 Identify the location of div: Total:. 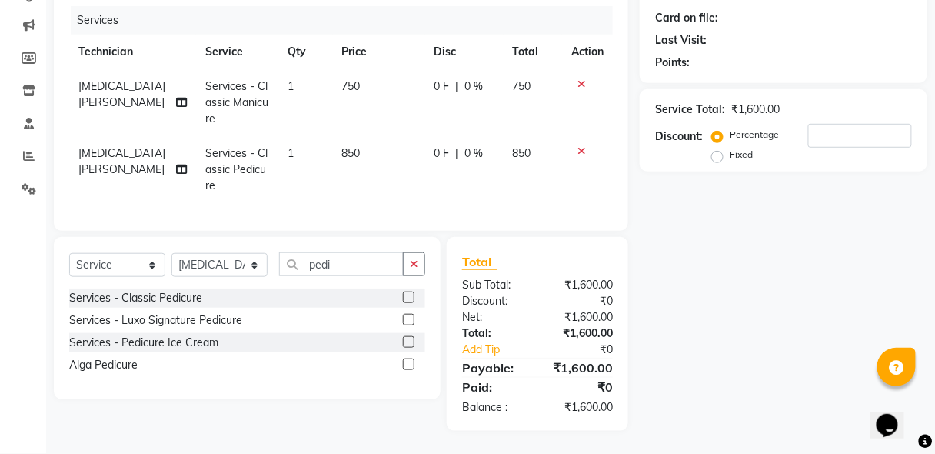
(494, 333).